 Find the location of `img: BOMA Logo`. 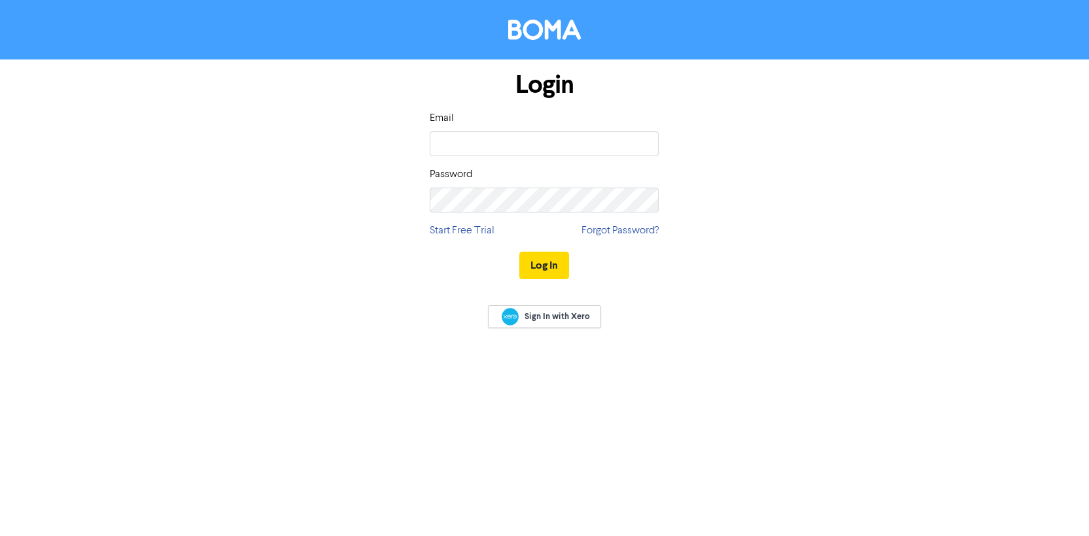

img: BOMA Logo is located at coordinates (544, 29).